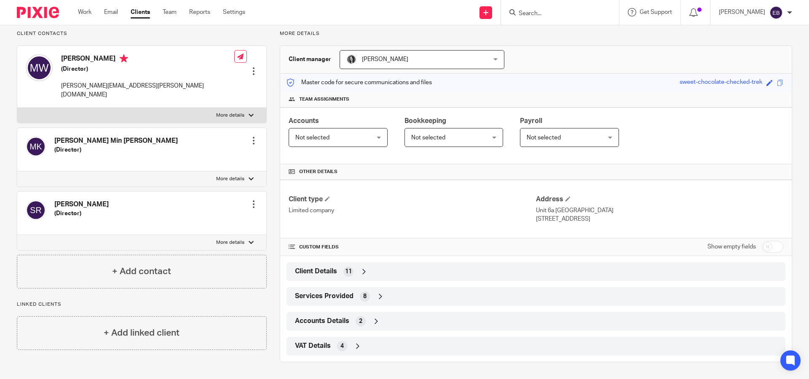  What do you see at coordinates (322, 321) in the screenshot?
I see `span: Accounts Details` at bounding box center [322, 321].